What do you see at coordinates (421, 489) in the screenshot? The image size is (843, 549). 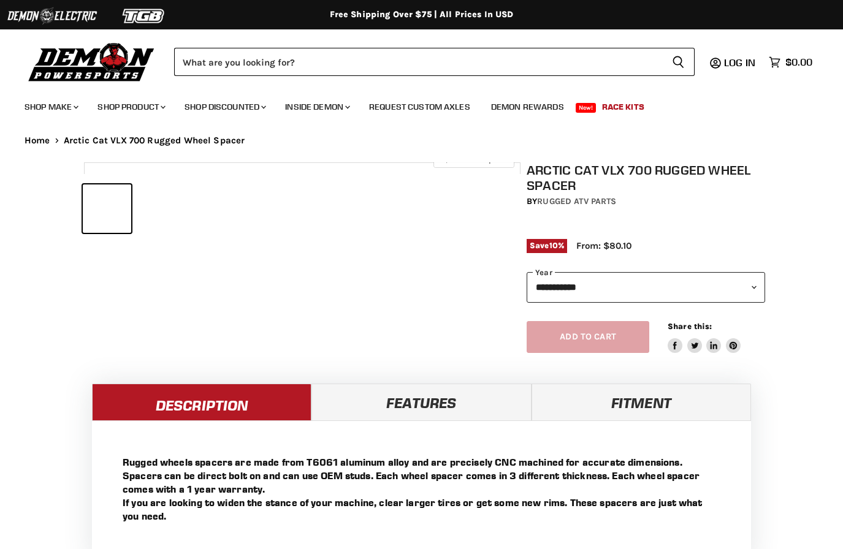 I see `p: Rugged wheels spacers are made from T6061 aluminum alloy and are precisely CNC machined for accur...` at bounding box center [421, 489].